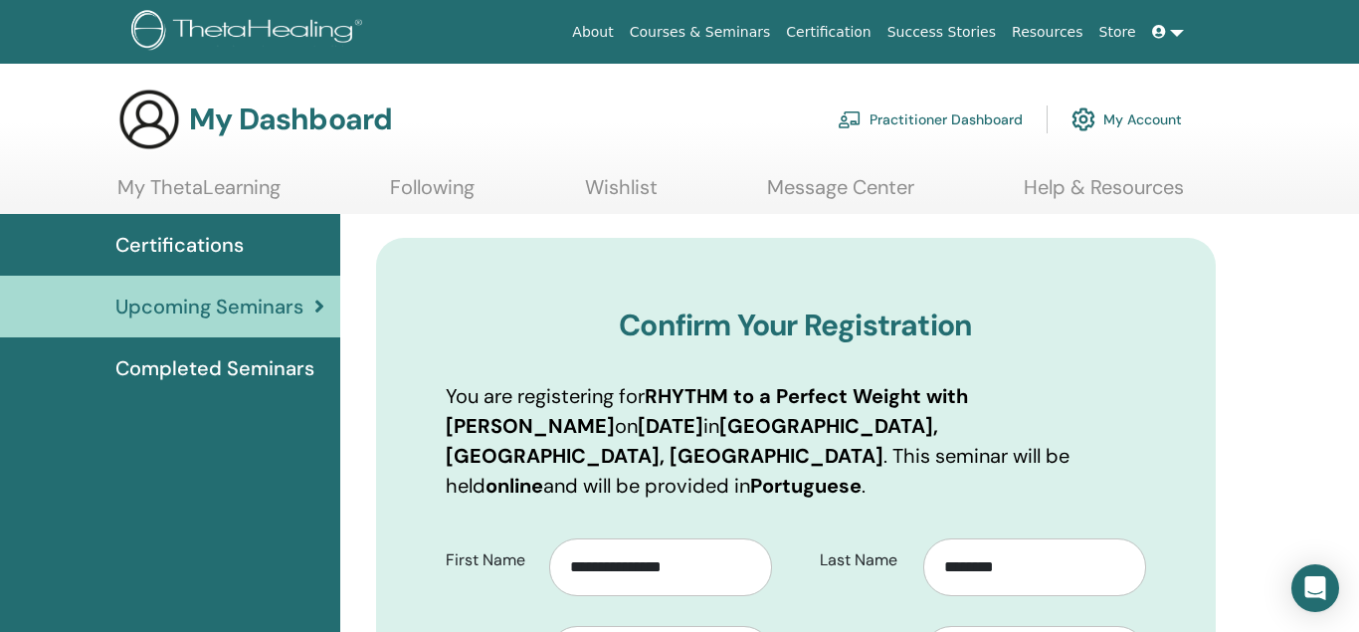  What do you see at coordinates (290, 119) in the screenshot?
I see `h3: My Dashboard` at bounding box center [290, 119].